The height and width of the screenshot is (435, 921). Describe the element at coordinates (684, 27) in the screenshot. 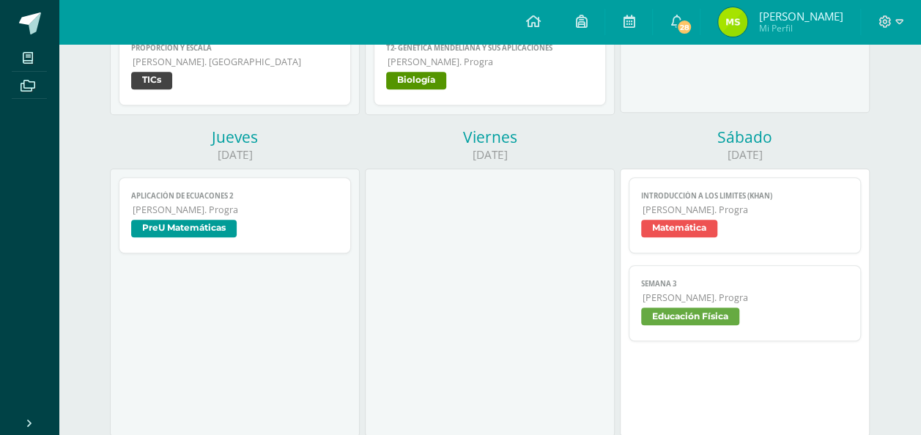

I see `span: 28` at that location.